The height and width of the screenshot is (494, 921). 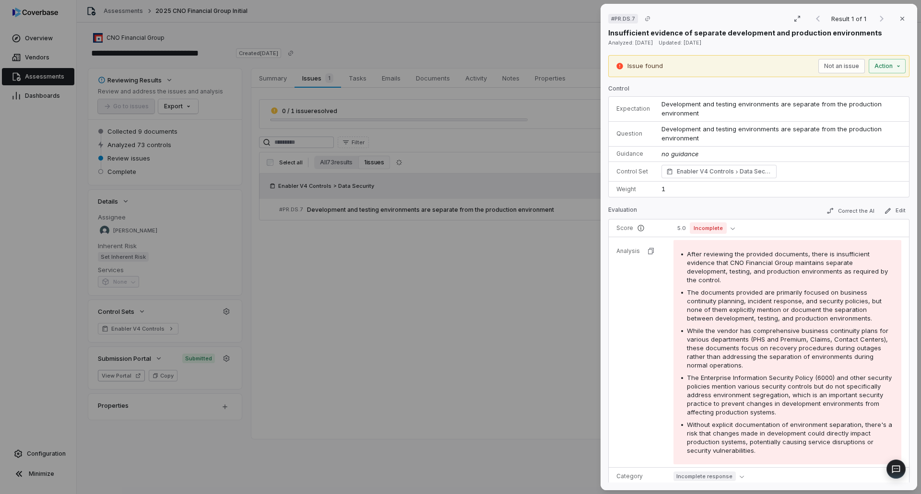 I want to click on p: Guidance, so click(x=633, y=154).